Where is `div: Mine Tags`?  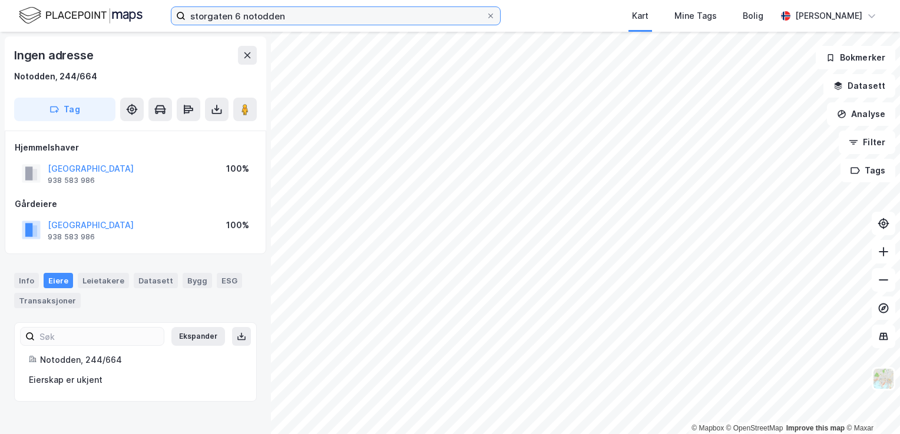 div: Mine Tags is located at coordinates (695, 16).